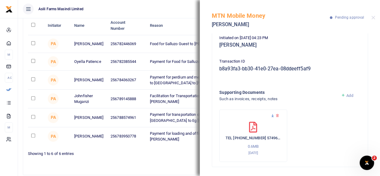 Image resolution: width=380 pixels, height=176 pixels. I want to click on td: 256782446069, so click(127, 44).